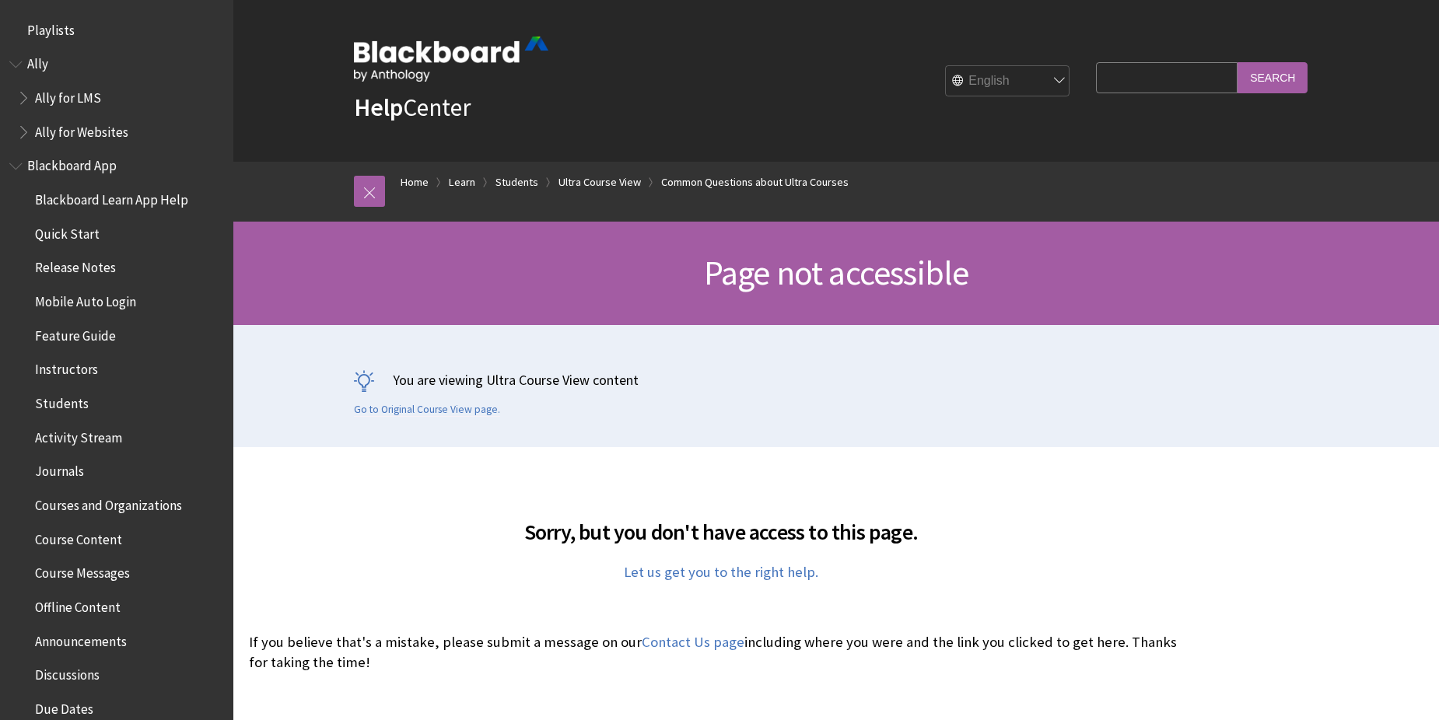 The width and height of the screenshot is (1439, 720). Describe the element at coordinates (117, 30) in the screenshot. I see `nav: Book outline for Playlists` at that location.